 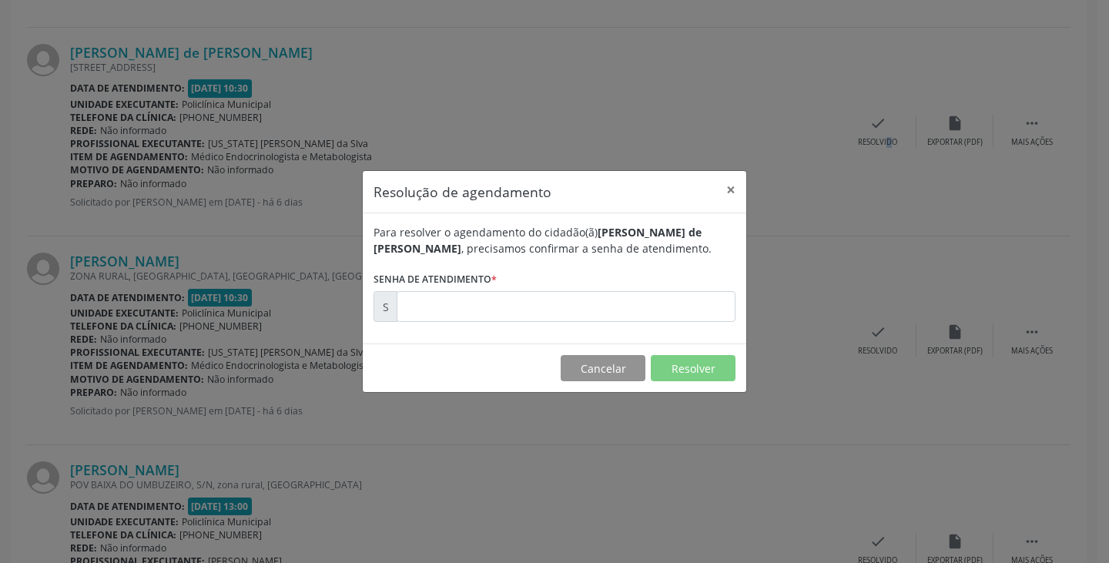 What do you see at coordinates (385, 307) in the screenshot?
I see `div: S` at bounding box center [385, 307].